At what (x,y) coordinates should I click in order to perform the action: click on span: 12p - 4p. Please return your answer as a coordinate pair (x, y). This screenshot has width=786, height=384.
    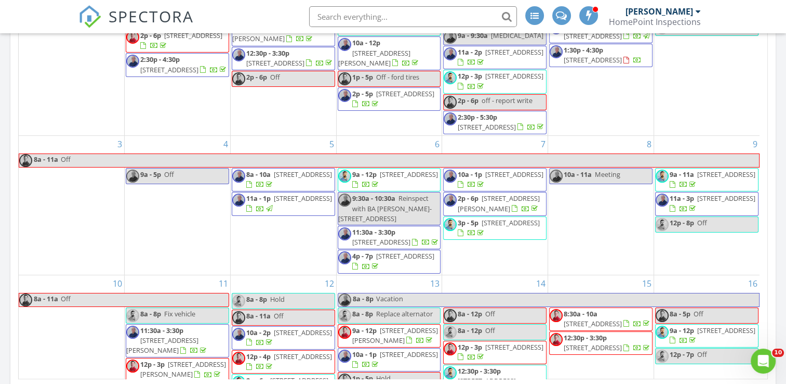
    Looking at the image, I should click on (258, 356).